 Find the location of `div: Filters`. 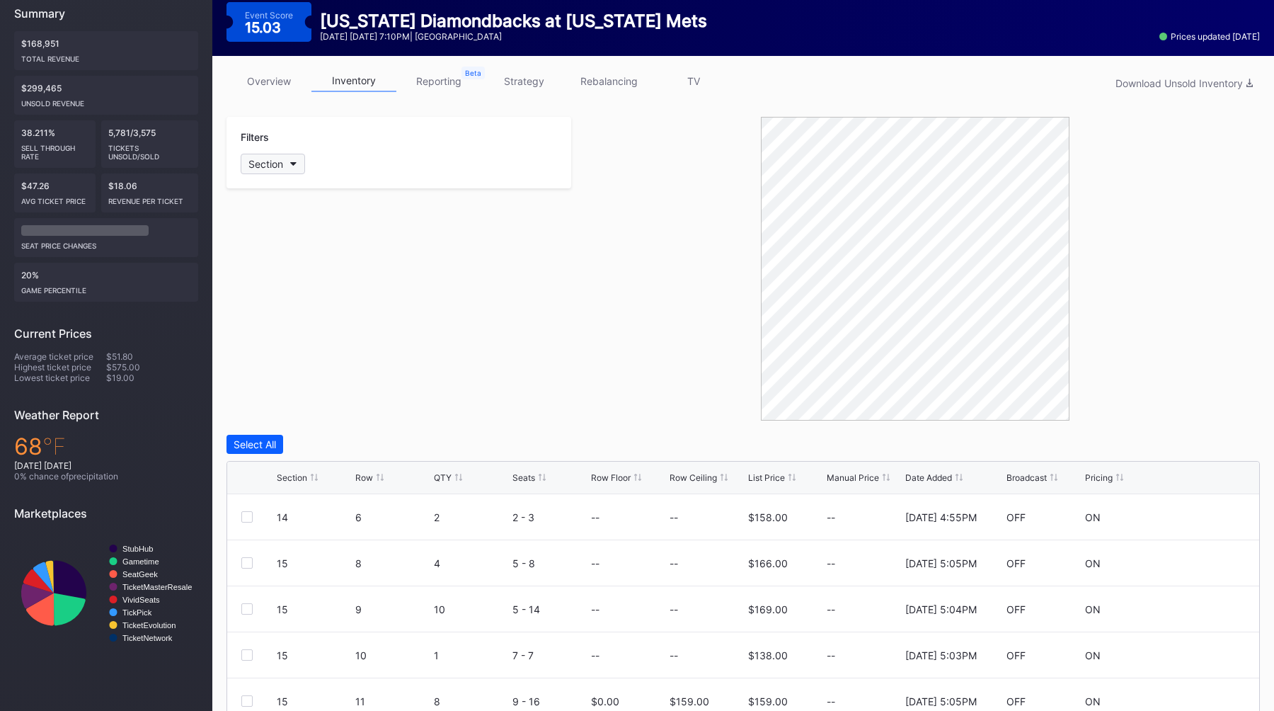

div: Filters is located at coordinates (398, 137).